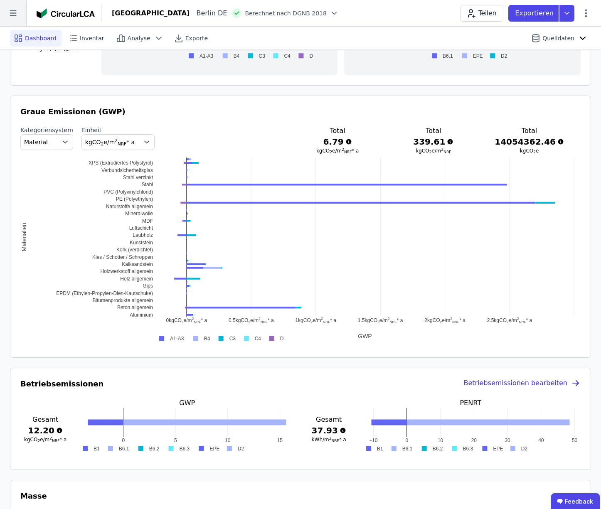 The height and width of the screenshot is (509, 601). Describe the element at coordinates (47, 142) in the screenshot. I see `button: Material` at that location.